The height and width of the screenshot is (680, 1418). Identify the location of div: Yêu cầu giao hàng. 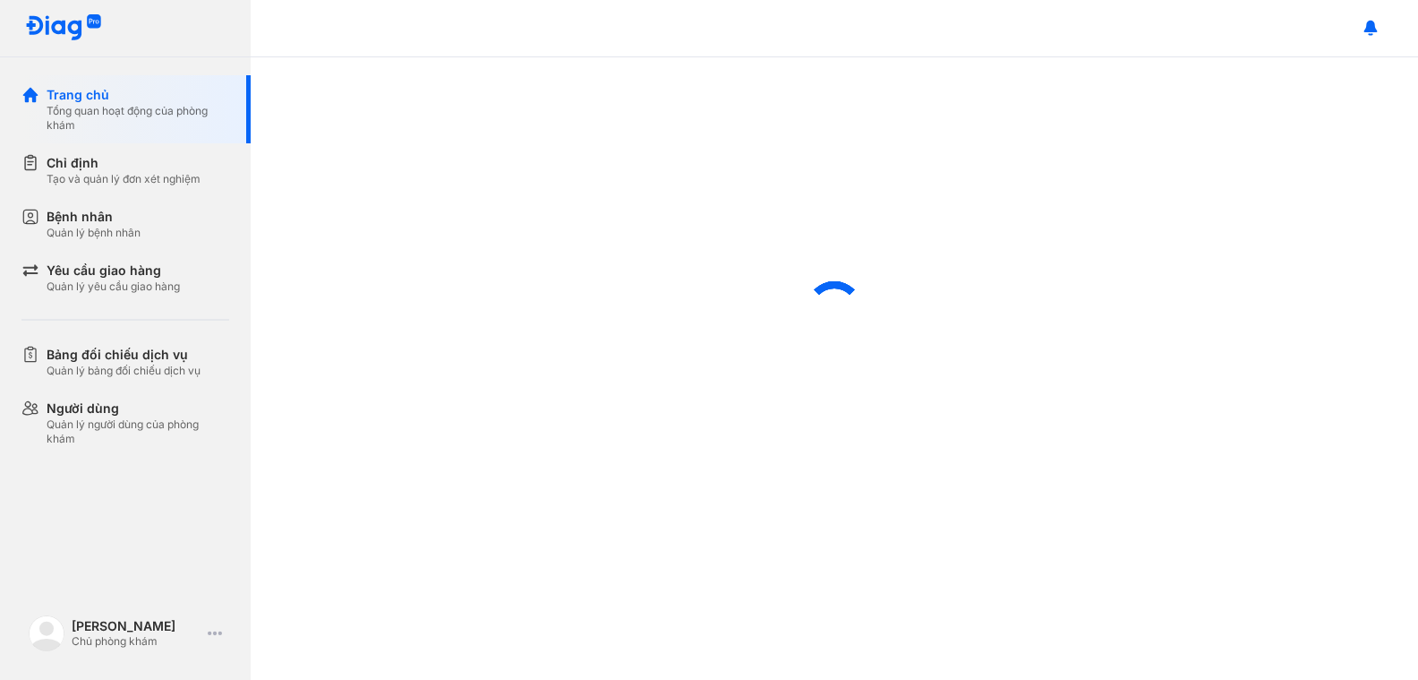
(113, 270).